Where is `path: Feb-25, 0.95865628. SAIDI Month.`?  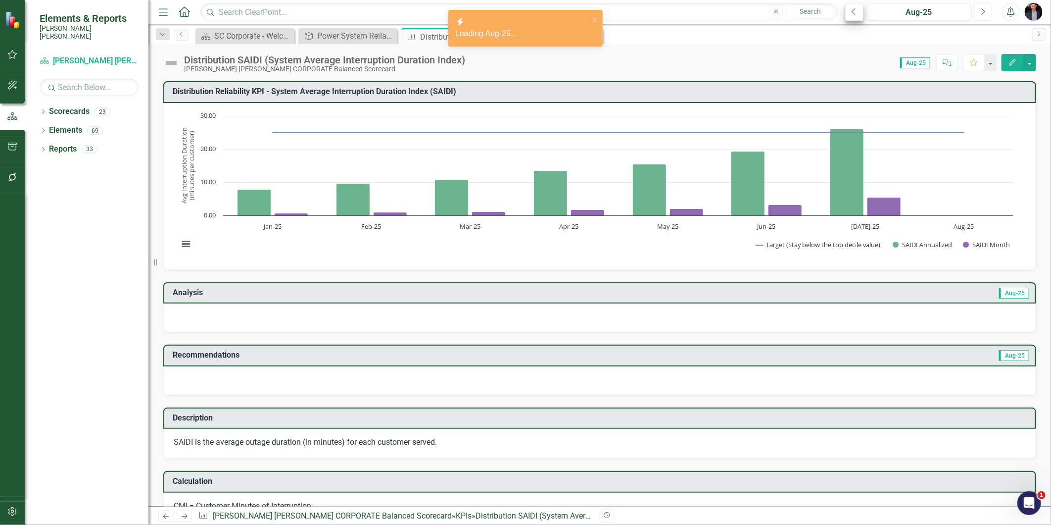
path: Feb-25, 0.95865628. SAIDI Month. is located at coordinates (390, 213).